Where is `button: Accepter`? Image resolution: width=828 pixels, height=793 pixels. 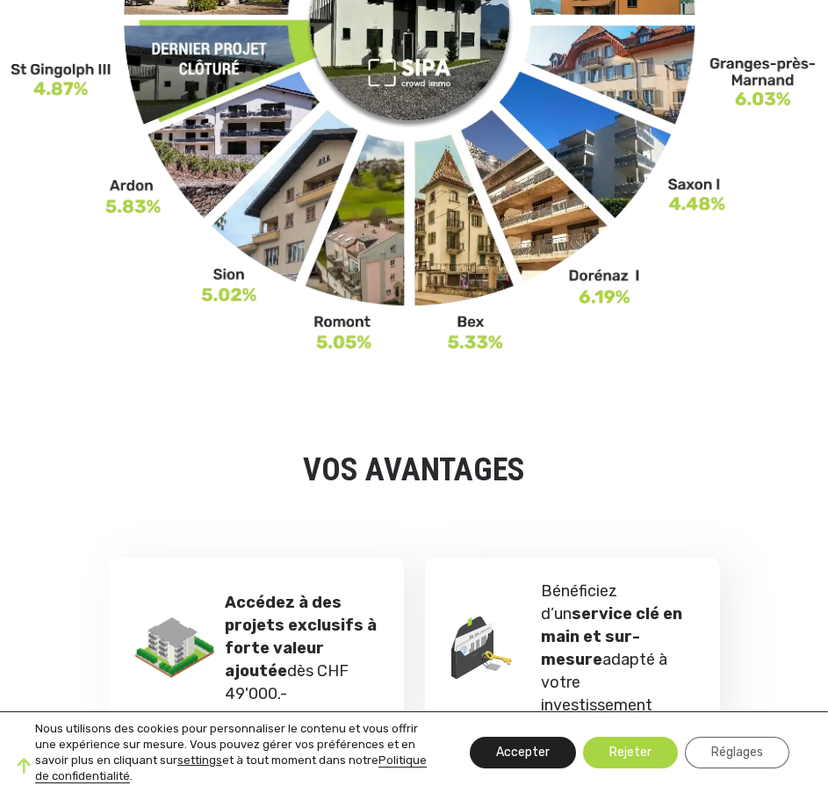 button: Accepter is located at coordinates (523, 753).